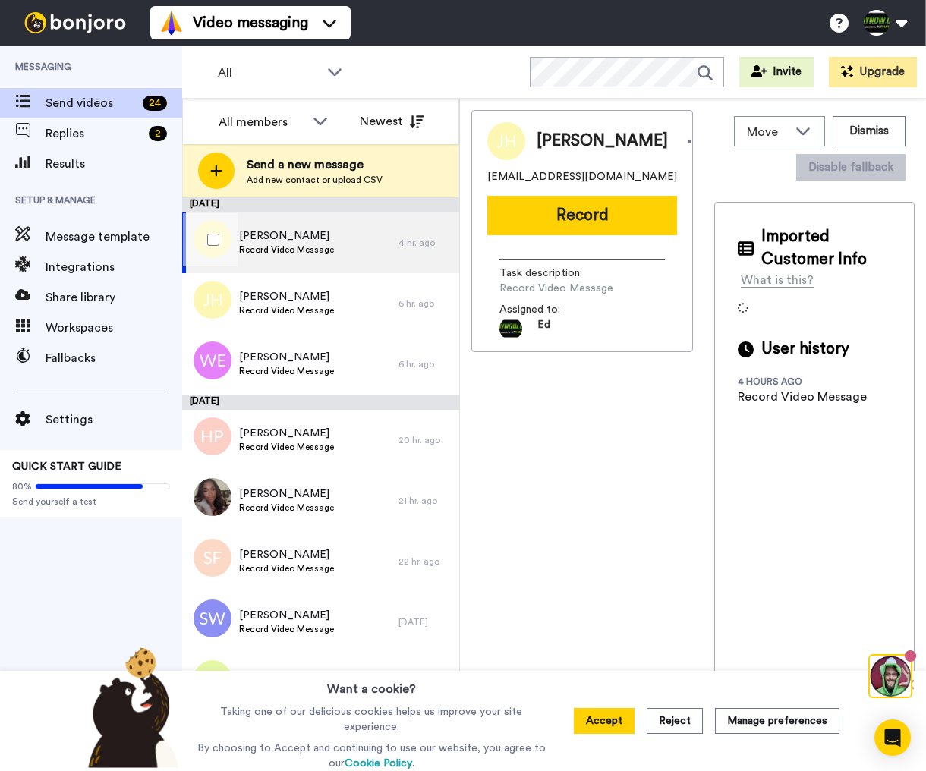 This screenshot has width=926, height=771. I want to click on span: Assigned to:, so click(553, 310).